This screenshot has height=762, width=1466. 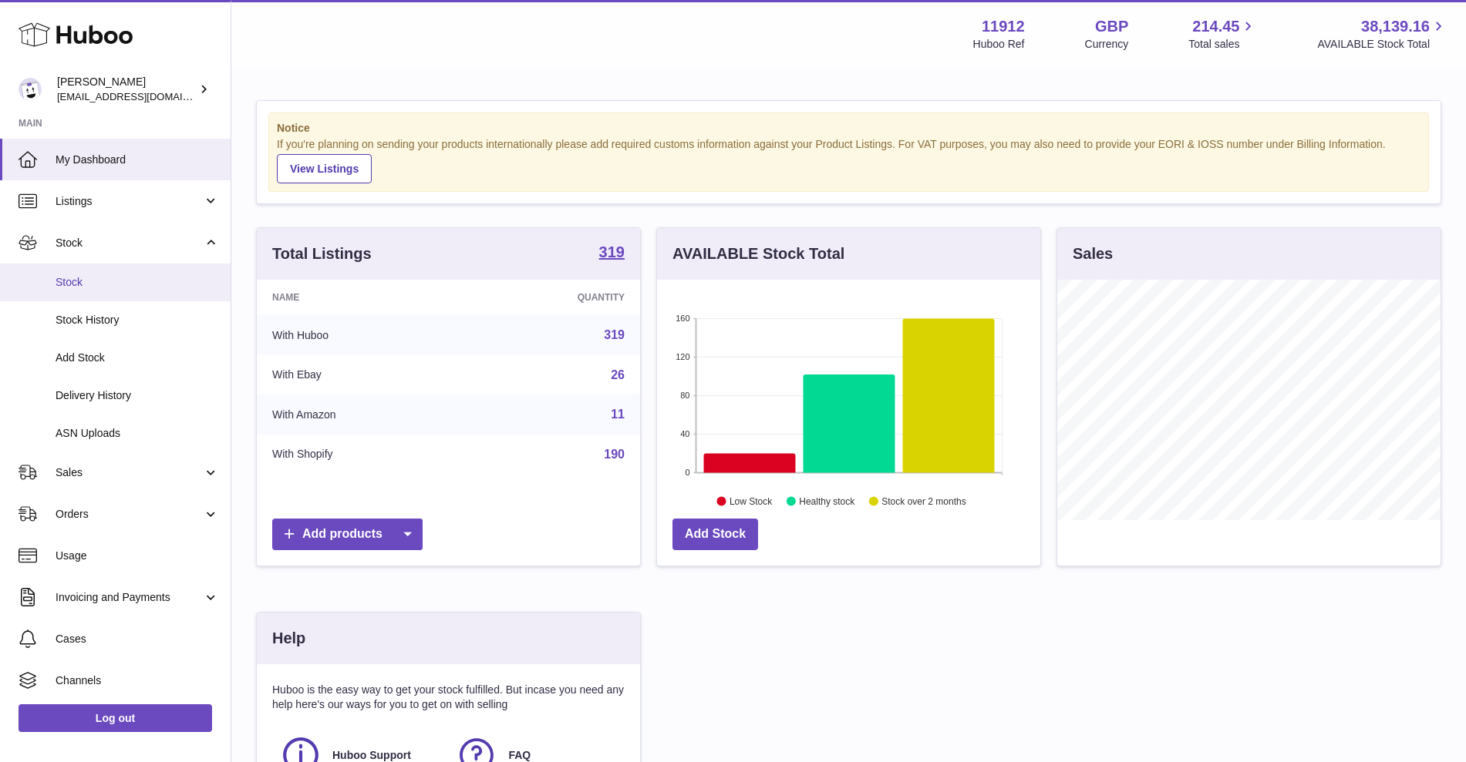 I want to click on span: Total sales, so click(x=1222, y=44).